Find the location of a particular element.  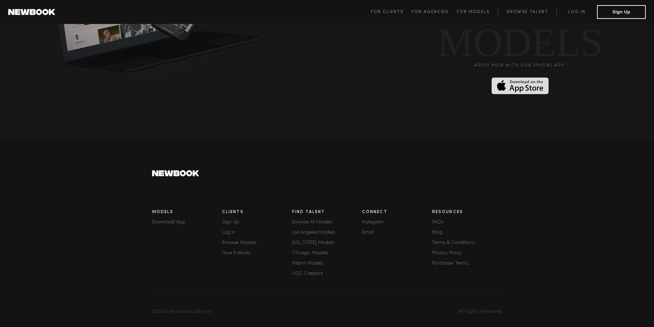

span: For Models is located at coordinates (473, 12).